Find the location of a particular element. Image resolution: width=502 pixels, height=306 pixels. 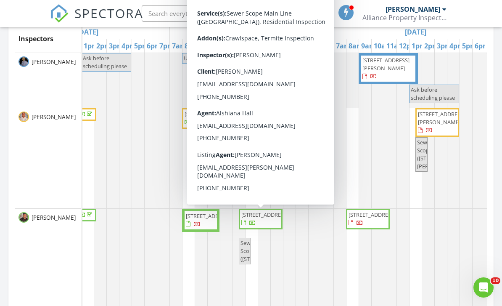

img: screenshot_20240501_at_11.39.29_am.png is located at coordinates (24, 117).